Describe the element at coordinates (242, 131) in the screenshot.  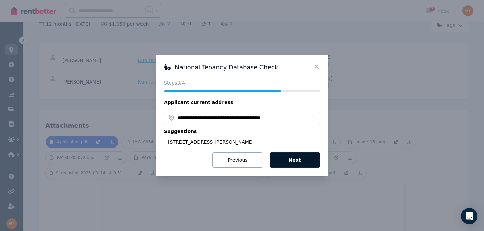
I see `p: Suggestions` at that location.